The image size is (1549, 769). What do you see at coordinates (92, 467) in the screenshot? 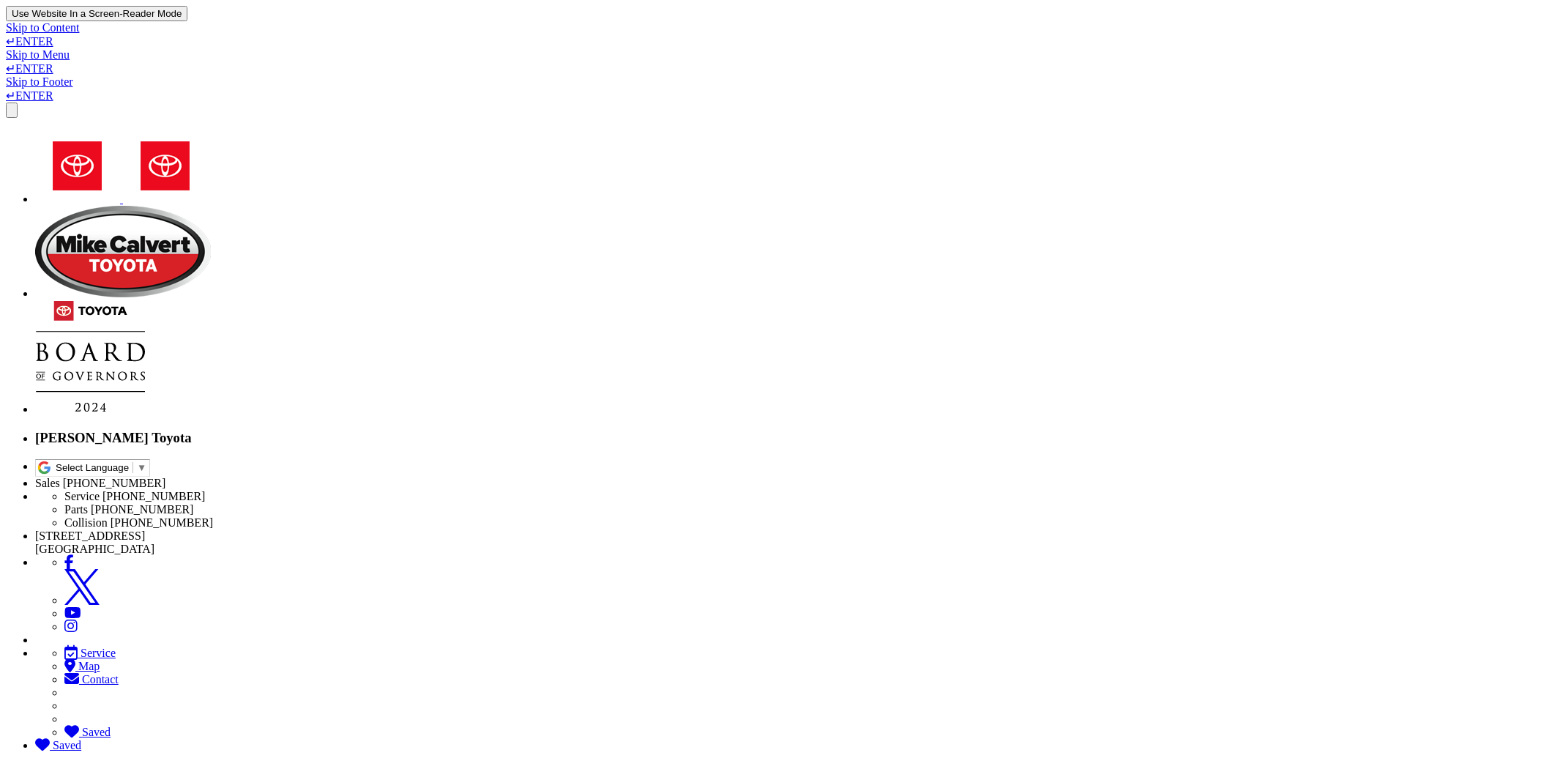
I see `span: Select Language` at bounding box center [92, 467].